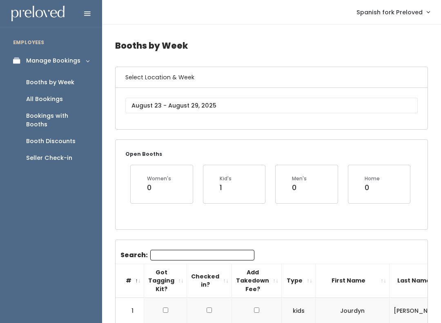 The image size is (441, 323). Describe the element at coordinates (271, 105) in the screenshot. I see `input: August 23 - August 29, 2025` at that location.